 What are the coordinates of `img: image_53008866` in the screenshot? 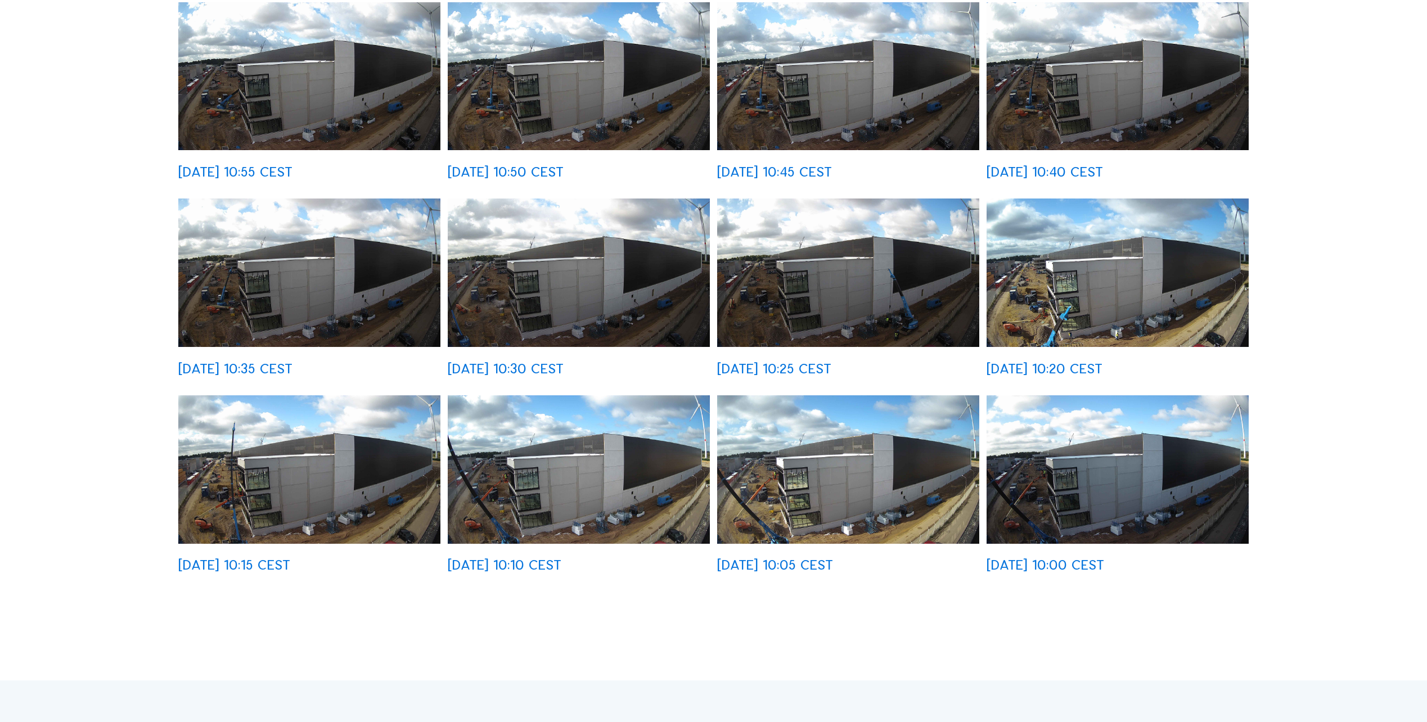 It's located at (579, 272).